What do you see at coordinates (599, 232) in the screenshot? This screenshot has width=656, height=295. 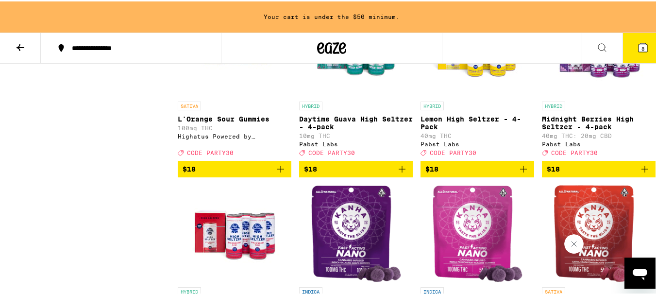 I see `img: Kanha - Cran-Pomegranate Punch Nano Gummies` at bounding box center [599, 232].